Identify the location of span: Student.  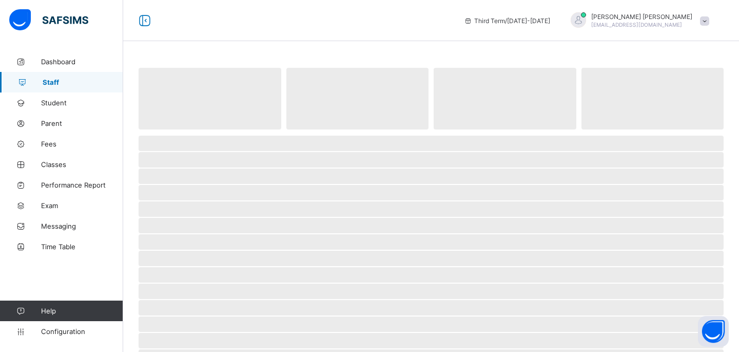
(82, 103).